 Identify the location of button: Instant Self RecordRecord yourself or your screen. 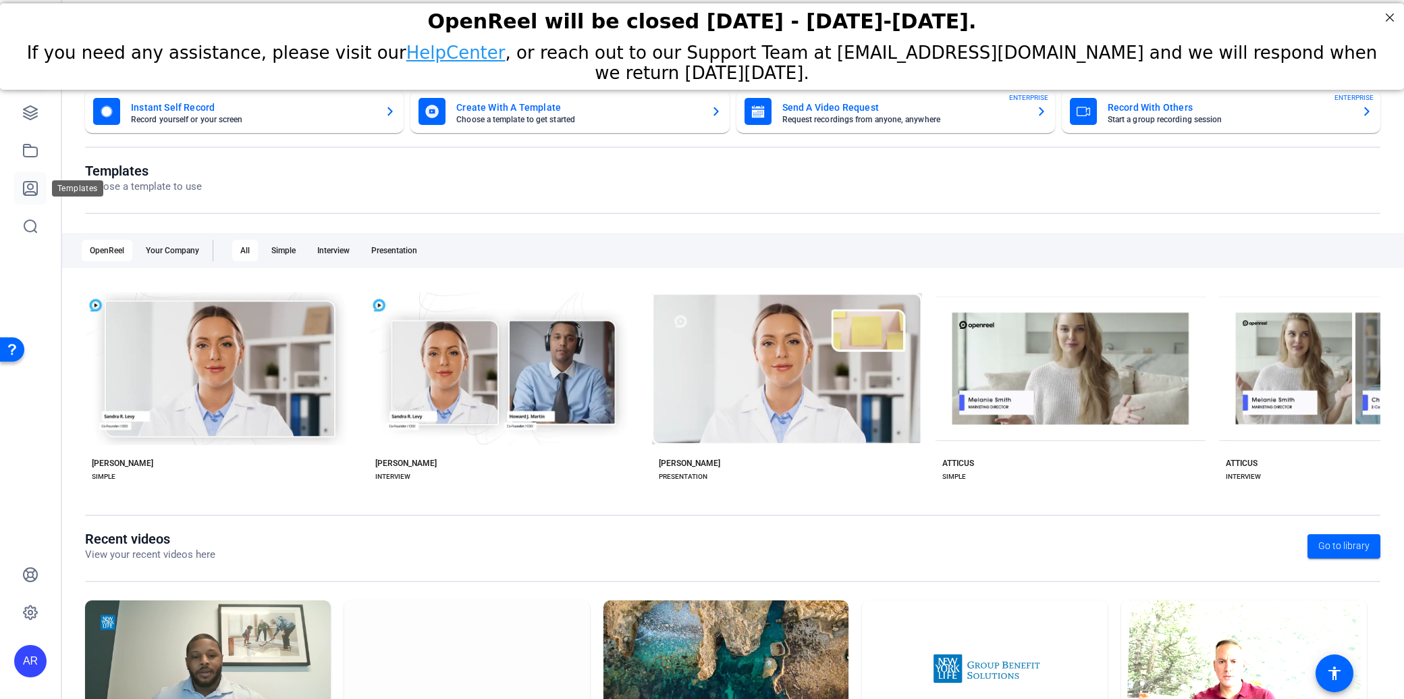
(244, 111).